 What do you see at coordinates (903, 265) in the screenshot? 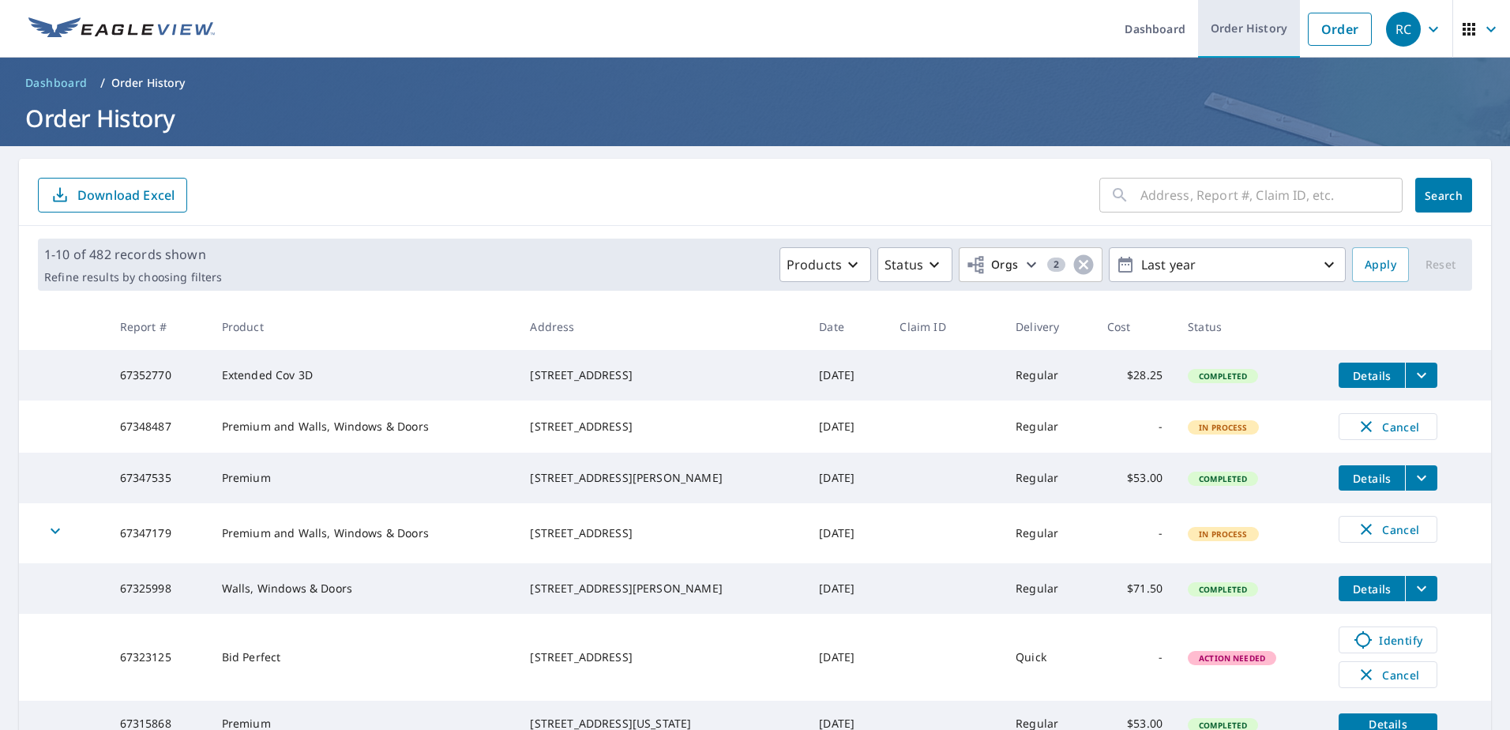
I see `p: Status` at bounding box center [903, 265].